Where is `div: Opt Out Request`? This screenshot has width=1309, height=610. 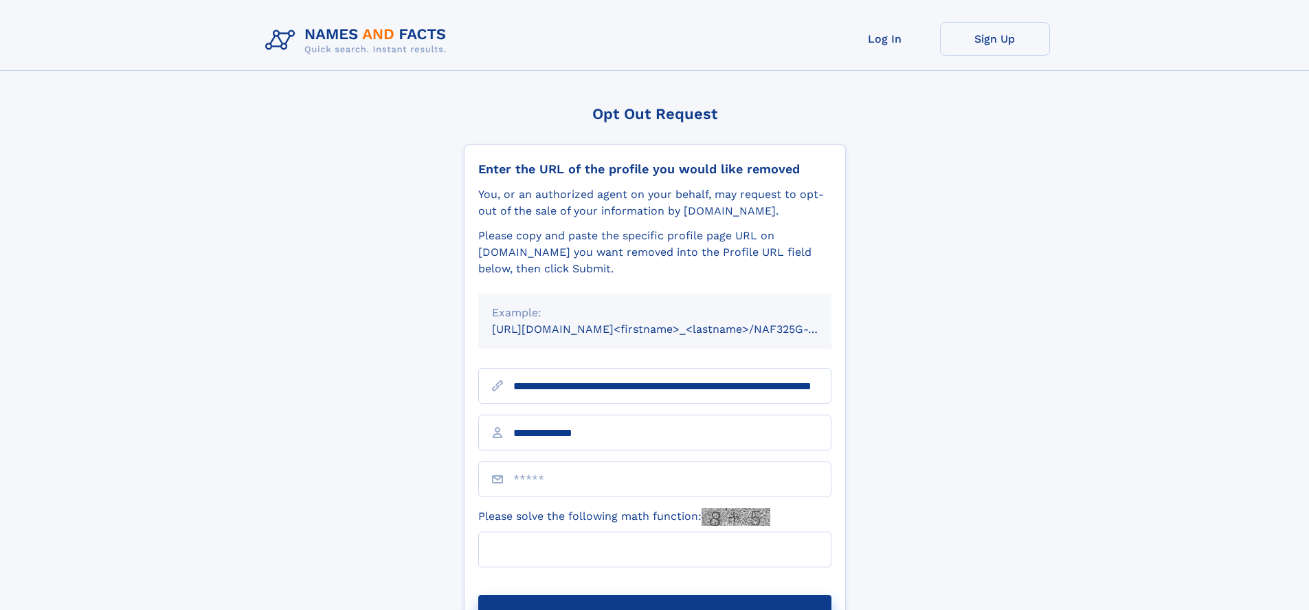 div: Opt Out Request is located at coordinates (655, 113).